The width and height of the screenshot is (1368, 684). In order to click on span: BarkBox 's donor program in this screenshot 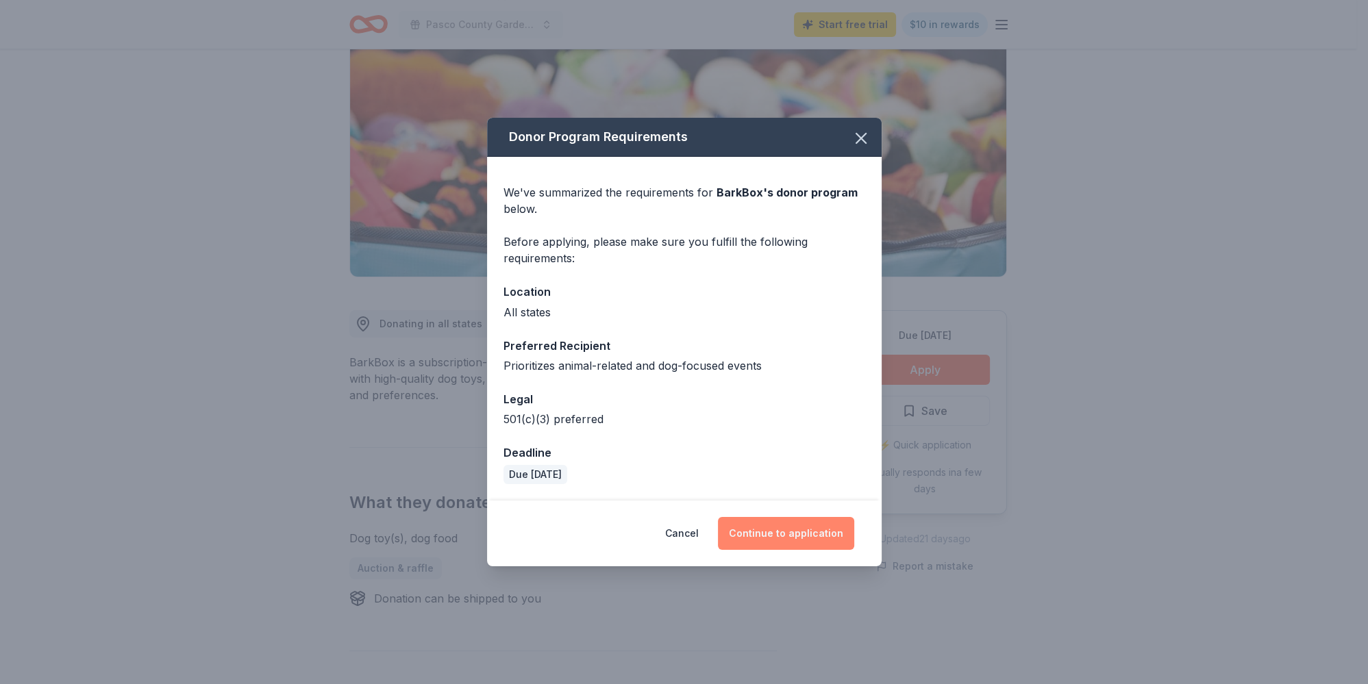, I will do `click(787, 192)`.